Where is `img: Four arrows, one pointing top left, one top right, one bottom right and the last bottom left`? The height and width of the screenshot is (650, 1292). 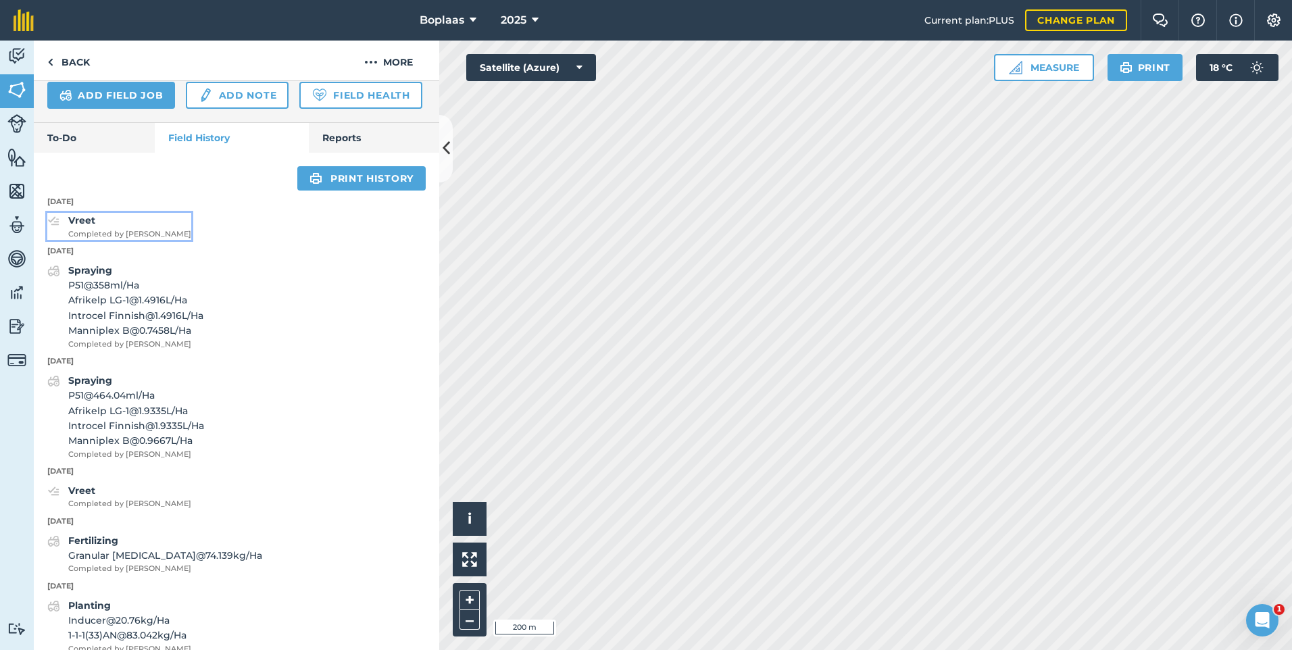 img: Four arrows, one pointing top left, one top right, one bottom right and the last bottom left is located at coordinates (470, 560).